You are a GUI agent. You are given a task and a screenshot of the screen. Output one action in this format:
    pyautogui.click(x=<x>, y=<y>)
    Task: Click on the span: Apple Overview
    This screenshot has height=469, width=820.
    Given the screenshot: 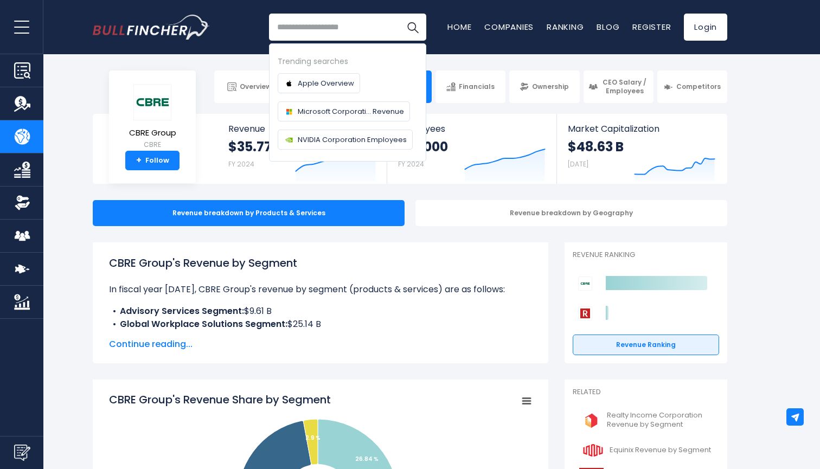 What is the action you would take?
    pyautogui.click(x=326, y=83)
    